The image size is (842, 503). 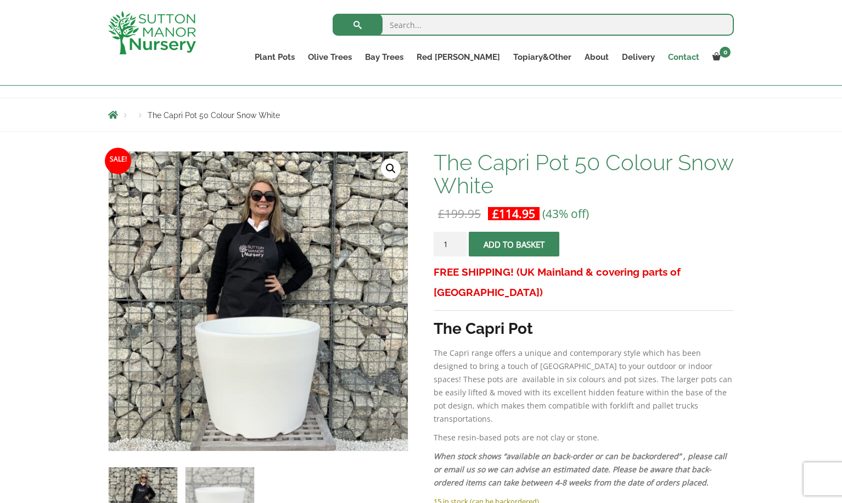 I want to click on p: The Capri range offers a unique and contemporary style which has been designed to bring a touch o..., so click(x=583, y=386).